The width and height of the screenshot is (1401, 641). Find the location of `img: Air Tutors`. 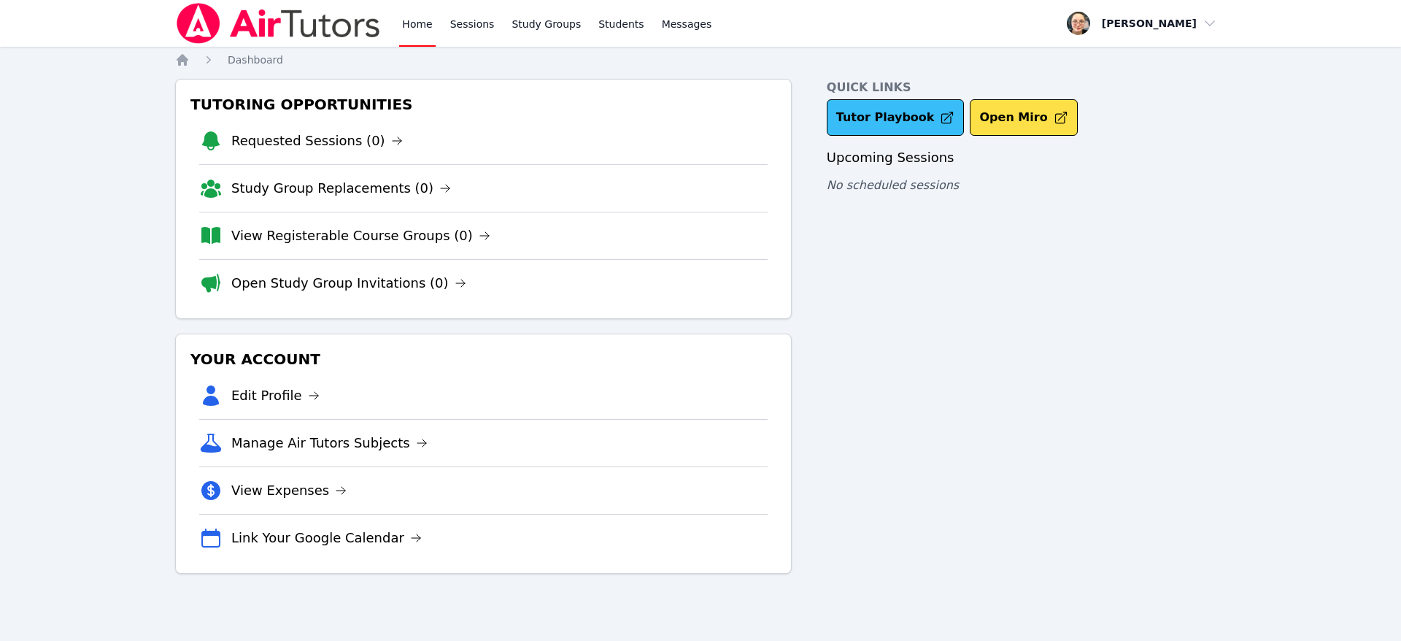

img: Air Tutors is located at coordinates (278, 23).